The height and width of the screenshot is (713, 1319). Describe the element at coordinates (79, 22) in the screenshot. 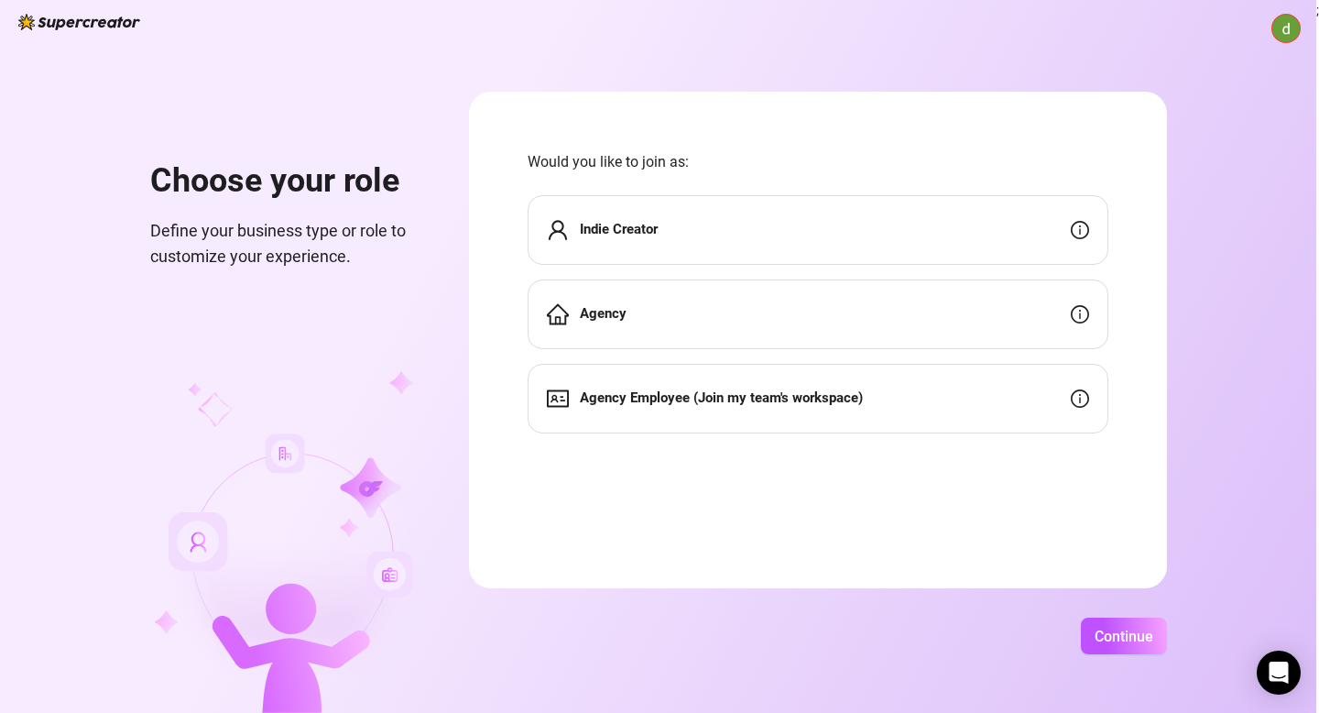

I see `img: logo` at that location.